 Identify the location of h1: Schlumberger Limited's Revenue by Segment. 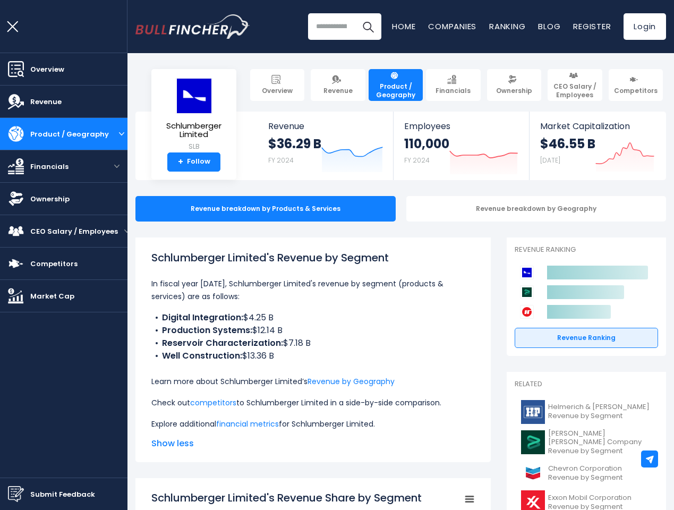
(313, 257).